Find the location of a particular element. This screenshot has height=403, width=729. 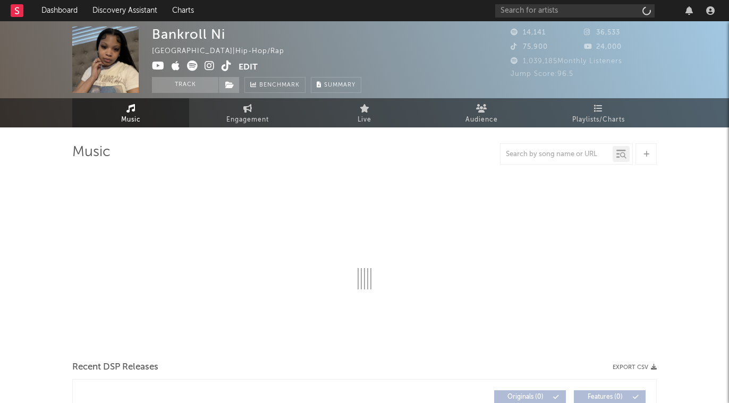

span: 14,141 is located at coordinates (528, 32).